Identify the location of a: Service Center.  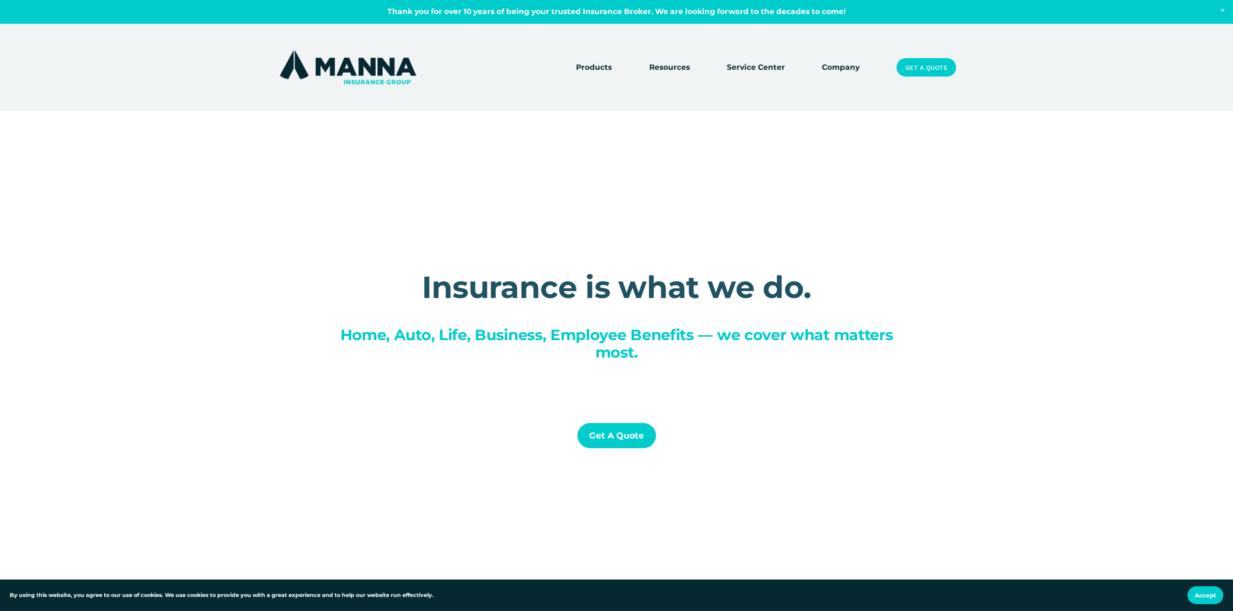
(756, 67).